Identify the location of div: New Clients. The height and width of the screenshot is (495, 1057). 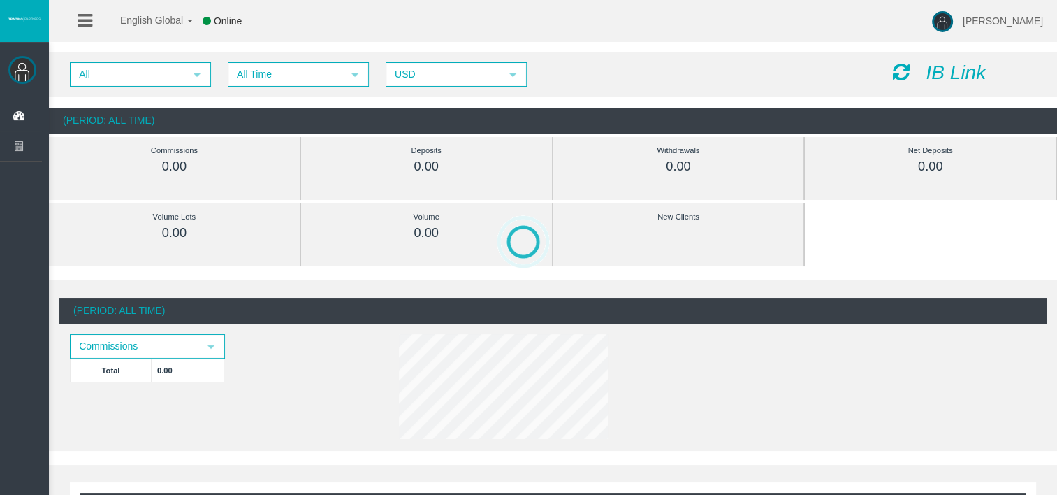
(678, 217).